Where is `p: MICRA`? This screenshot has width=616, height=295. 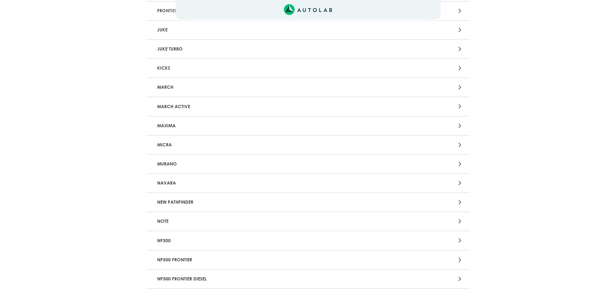
p: MICRA is located at coordinates (255, 145).